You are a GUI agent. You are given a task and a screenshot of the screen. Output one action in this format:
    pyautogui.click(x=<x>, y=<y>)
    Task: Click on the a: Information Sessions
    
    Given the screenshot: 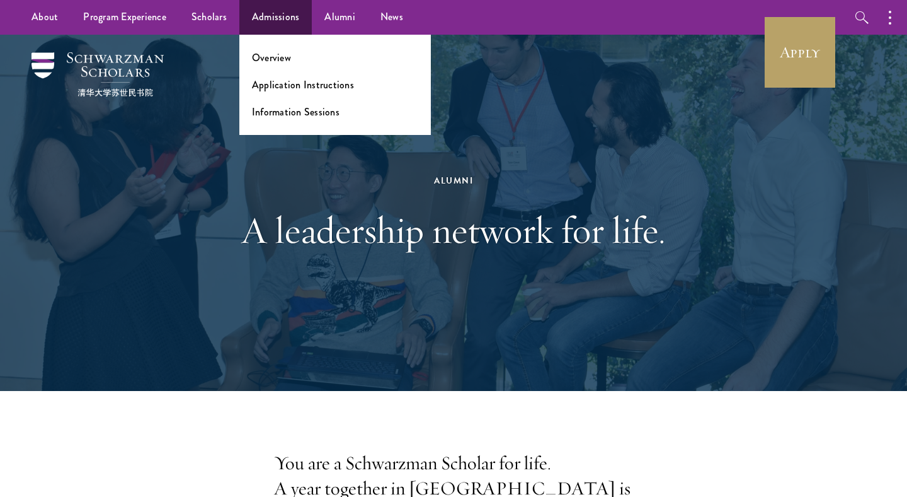 What is the action you would take?
    pyautogui.click(x=296, y=112)
    